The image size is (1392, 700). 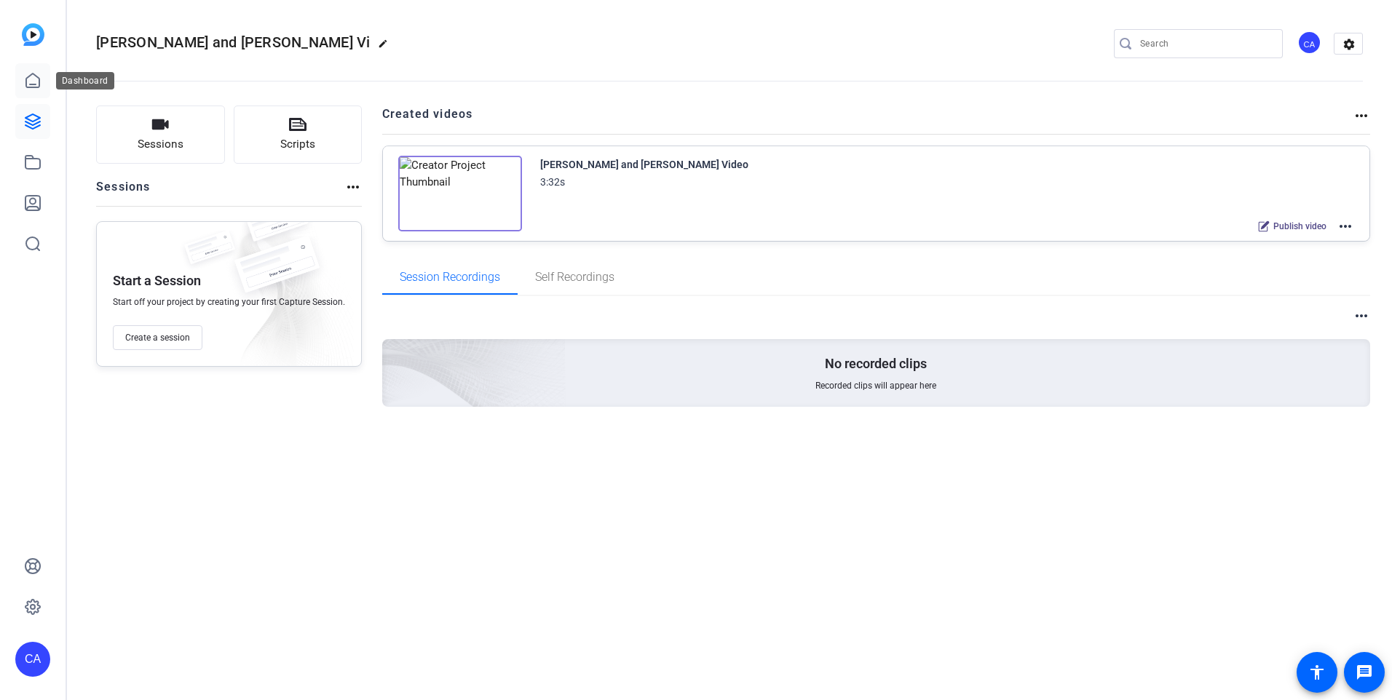 What do you see at coordinates (450, 277) in the screenshot?
I see `span: Session Recordings` at bounding box center [450, 277].